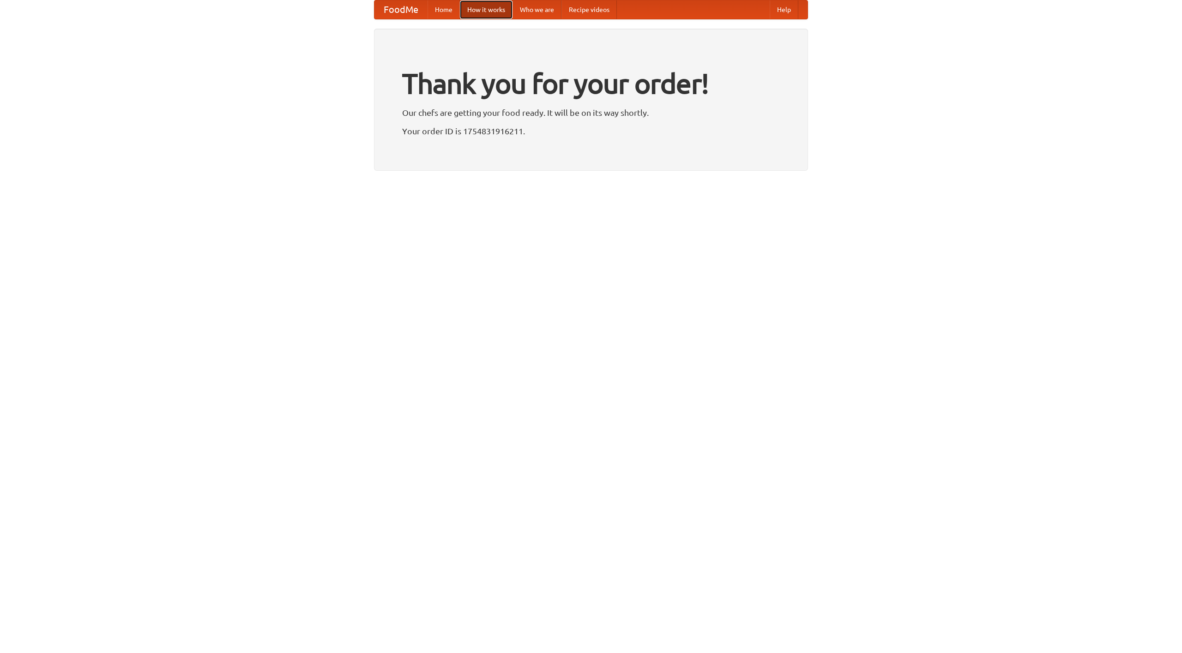 Image resolution: width=1182 pixels, height=653 pixels. What do you see at coordinates (589, 10) in the screenshot?
I see `a: Recipe videos` at bounding box center [589, 10].